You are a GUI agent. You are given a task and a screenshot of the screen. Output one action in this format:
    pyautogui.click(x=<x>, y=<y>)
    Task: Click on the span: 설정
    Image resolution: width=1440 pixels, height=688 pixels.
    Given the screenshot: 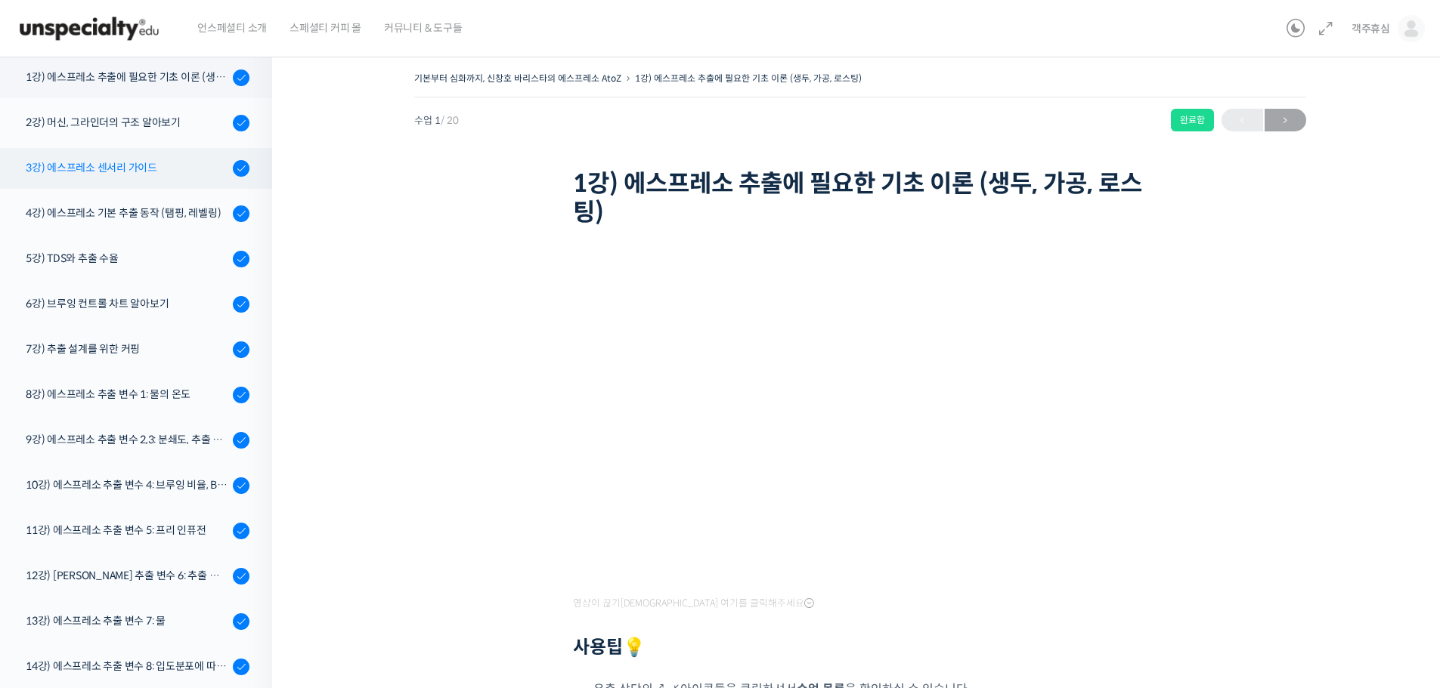 What is the action you would take?
    pyautogui.click(x=243, y=508)
    